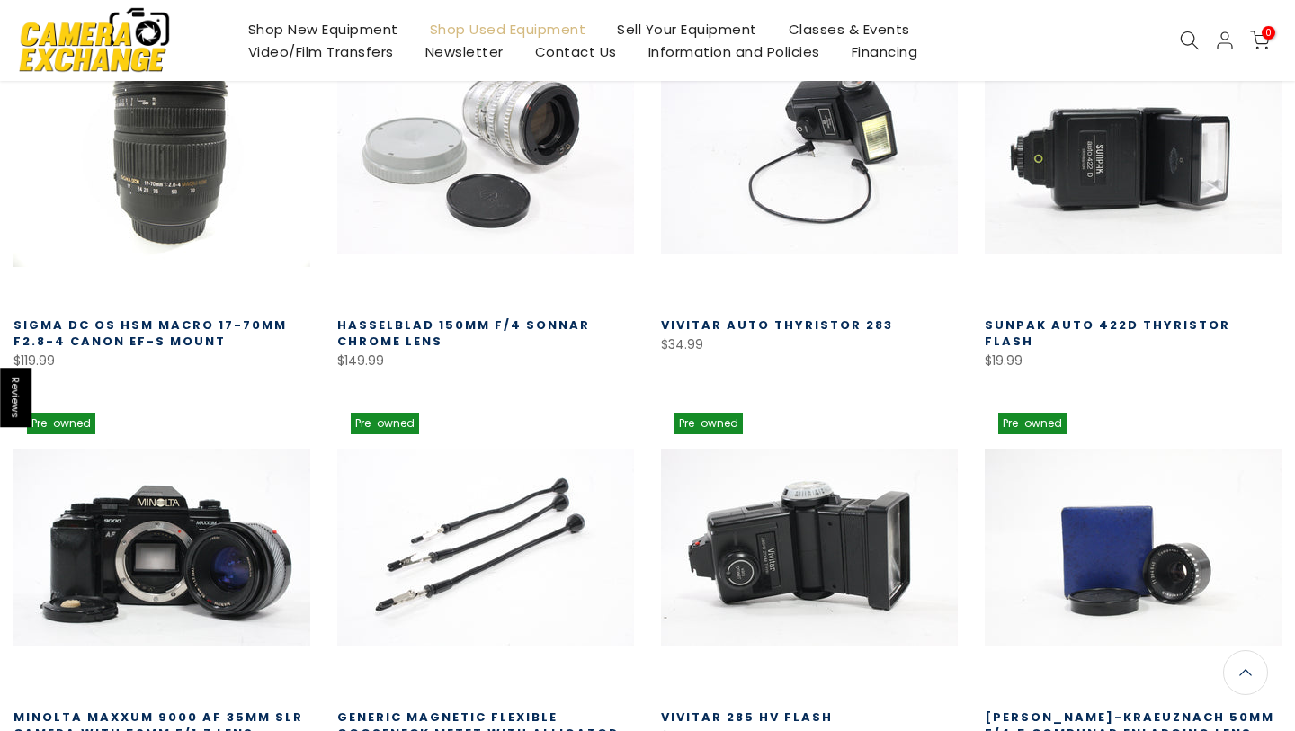 This screenshot has height=731, width=1295. What do you see at coordinates (150, 333) in the screenshot?
I see `a: Sigma DC OS HSM Macro 17-70mm f2.8-4 Canon EF-S Mount` at bounding box center [150, 333].